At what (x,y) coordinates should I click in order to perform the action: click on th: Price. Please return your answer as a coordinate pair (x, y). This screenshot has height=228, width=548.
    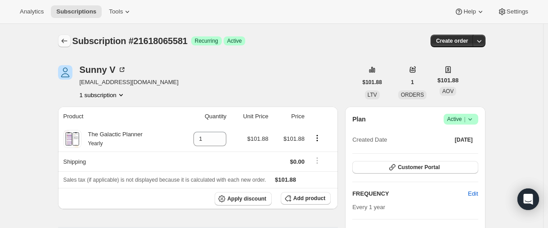
    Looking at the image, I should click on (289, 117).